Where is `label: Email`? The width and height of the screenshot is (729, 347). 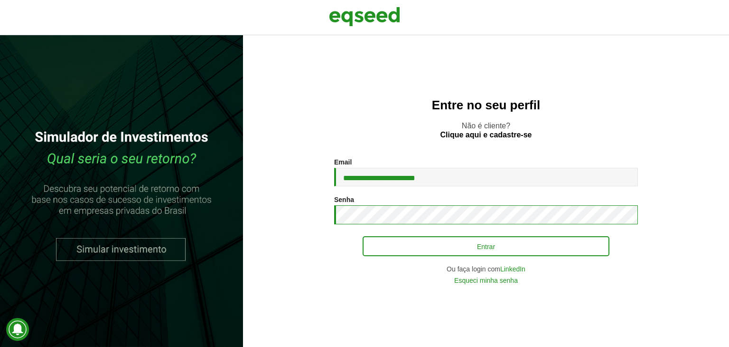 label: Email is located at coordinates (343, 162).